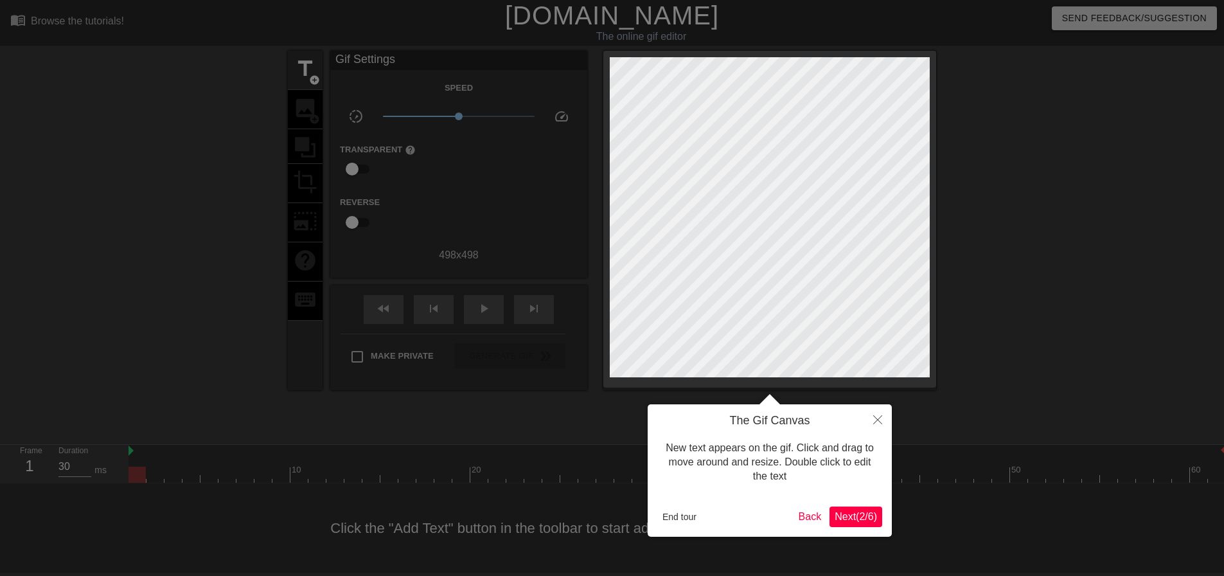 The height and width of the screenshot is (576, 1224). Describe the element at coordinates (878, 419) in the screenshot. I see `button: Close` at that location.